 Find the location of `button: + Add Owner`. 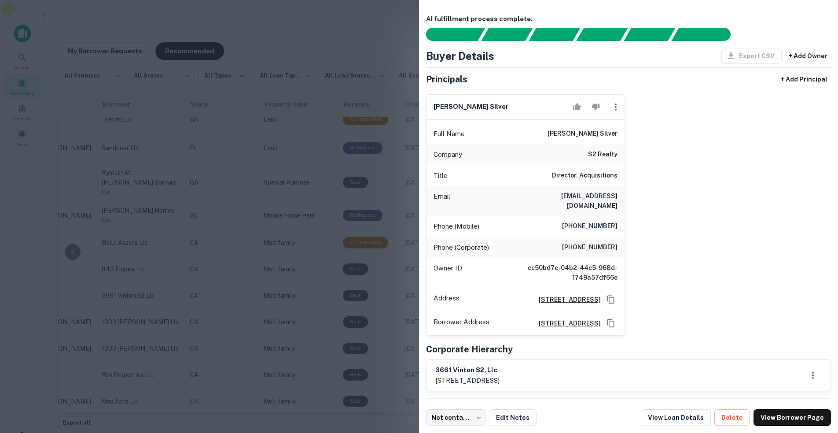

button: + Add Owner is located at coordinates (808, 56).